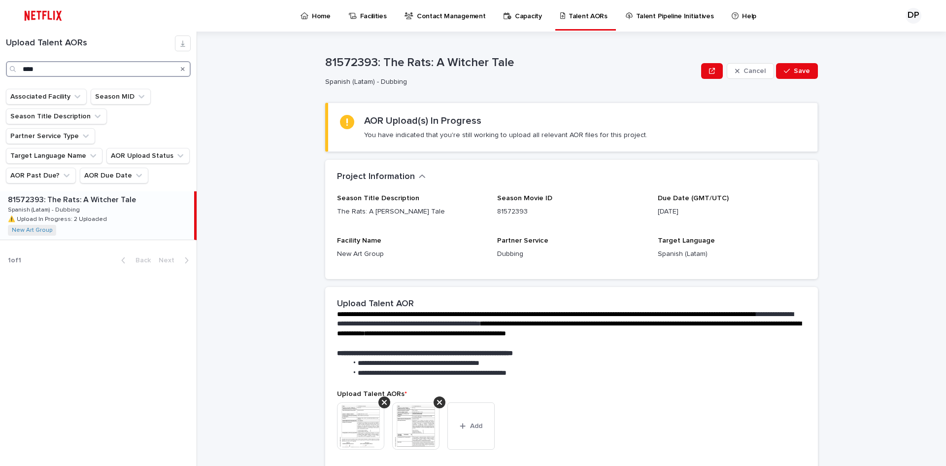 Image resolution: width=946 pixels, height=466 pixels. I want to click on span: Next, so click(169, 260).